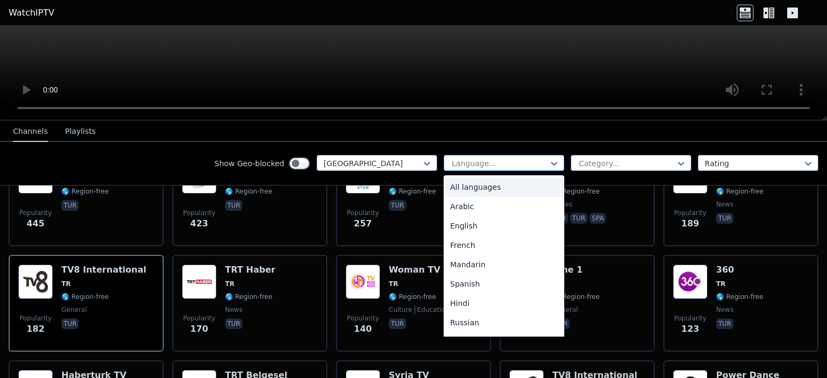 The height and width of the screenshot is (378, 827). I want to click on div: English, so click(504, 226).